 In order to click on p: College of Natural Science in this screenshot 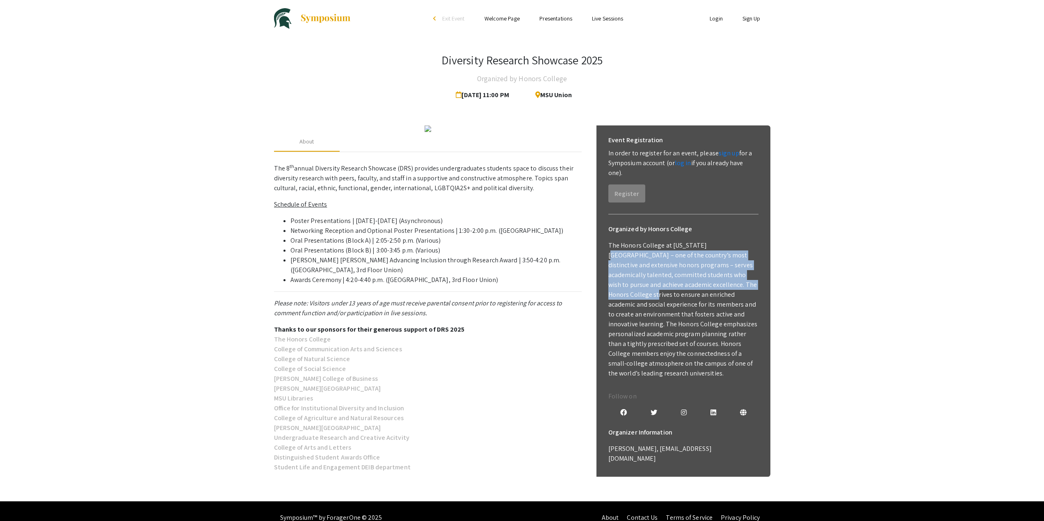, I will do `click(312, 359)`.